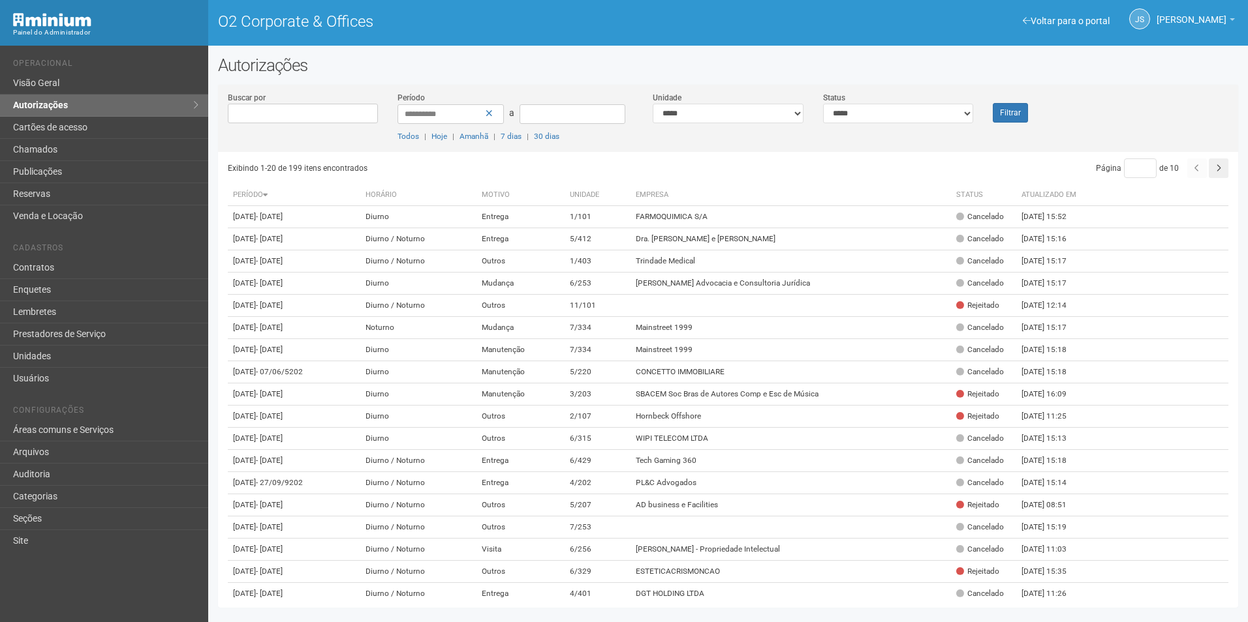 The height and width of the screenshot is (622, 1248). I want to click on a: 7 dias, so click(511, 136).